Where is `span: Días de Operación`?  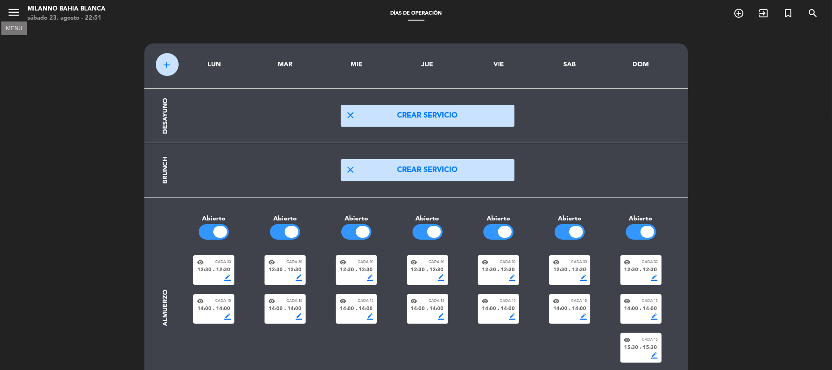 span: Días de Operación is located at coordinates (416, 13).